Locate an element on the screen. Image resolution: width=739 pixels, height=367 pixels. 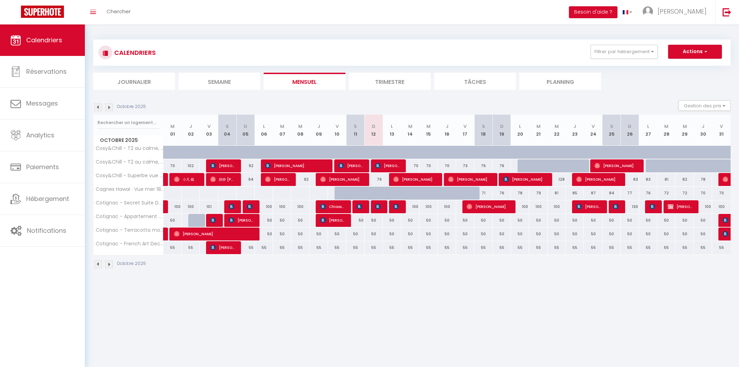
li: Tâches is located at coordinates (475, 81).